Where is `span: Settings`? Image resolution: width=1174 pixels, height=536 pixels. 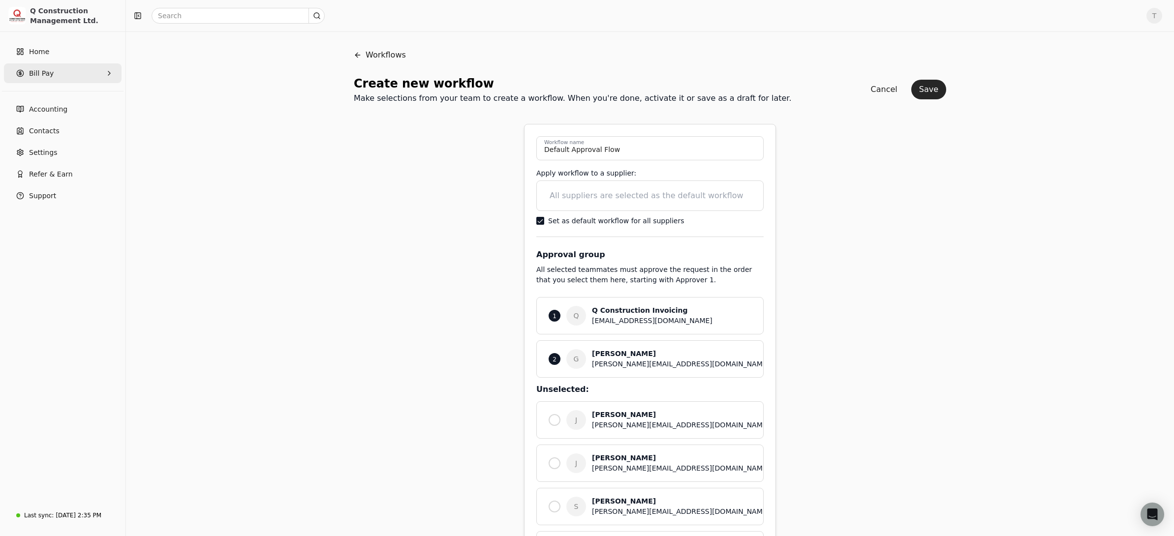 span: Settings is located at coordinates (43, 153).